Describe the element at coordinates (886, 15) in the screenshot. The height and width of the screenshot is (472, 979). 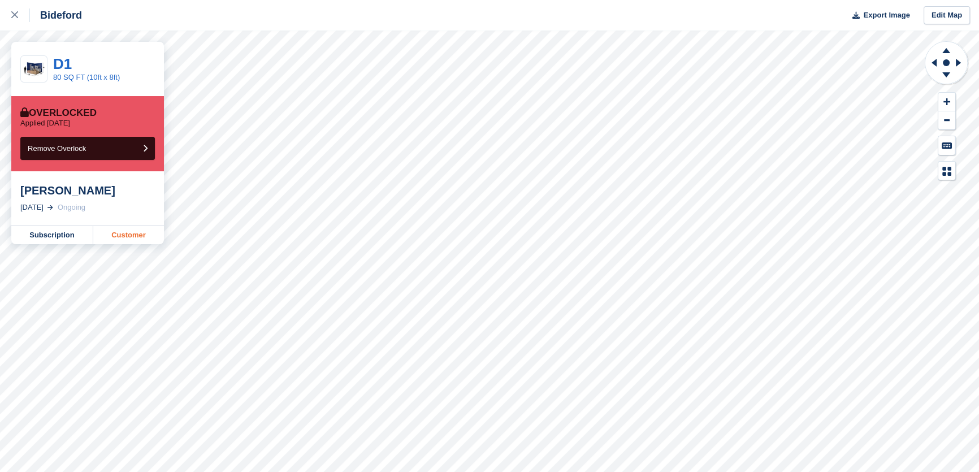
I see `span: Export Image` at that location.